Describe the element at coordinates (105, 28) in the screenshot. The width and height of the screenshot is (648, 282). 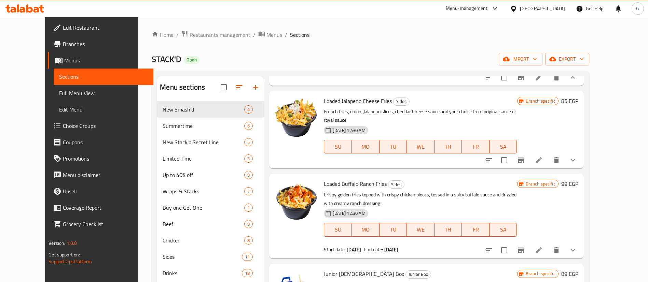
I see `span: Edit Restaurant` at that location.